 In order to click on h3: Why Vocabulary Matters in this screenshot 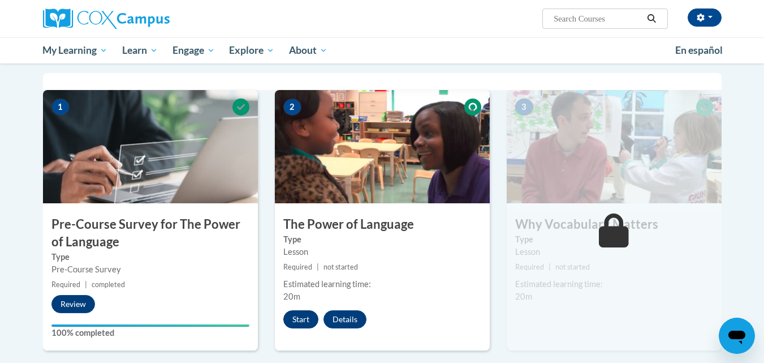, I will do `click(614, 224)`.